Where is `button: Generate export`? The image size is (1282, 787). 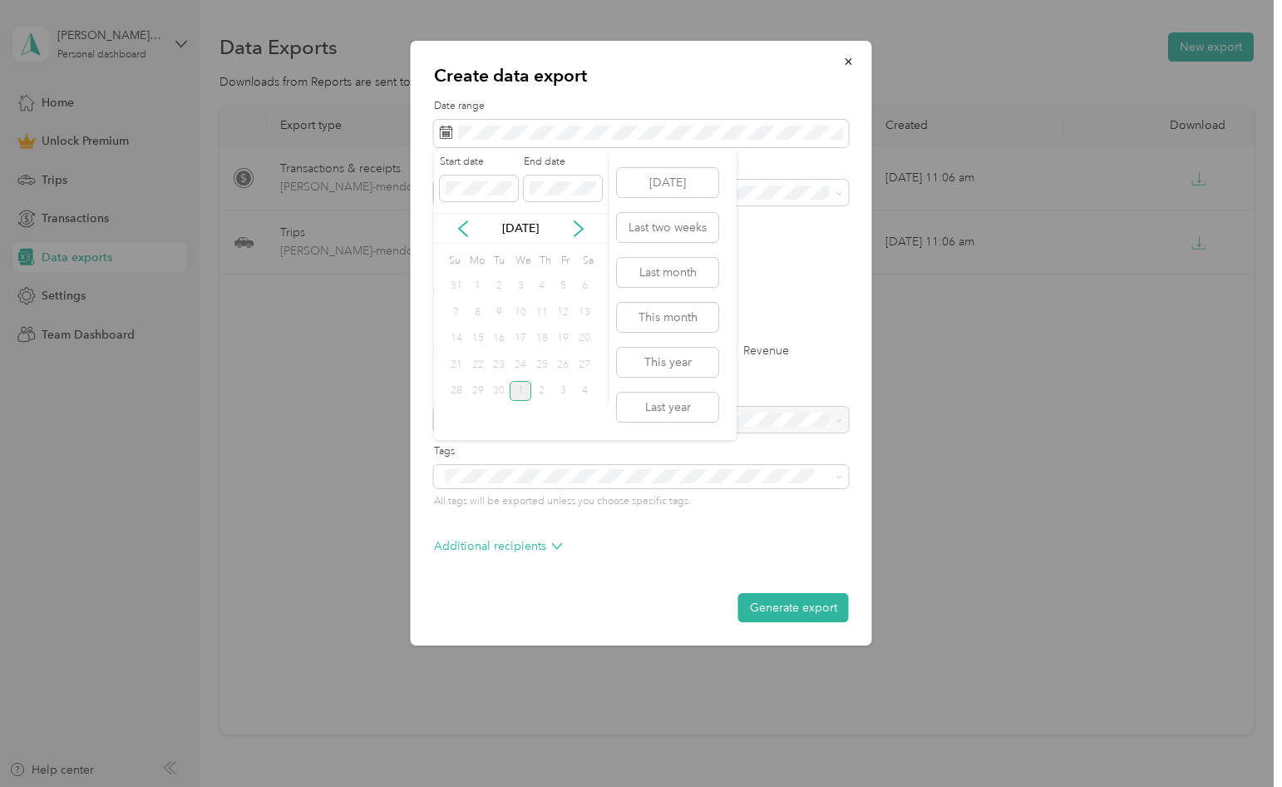
button: Generate export is located at coordinates (793, 607).